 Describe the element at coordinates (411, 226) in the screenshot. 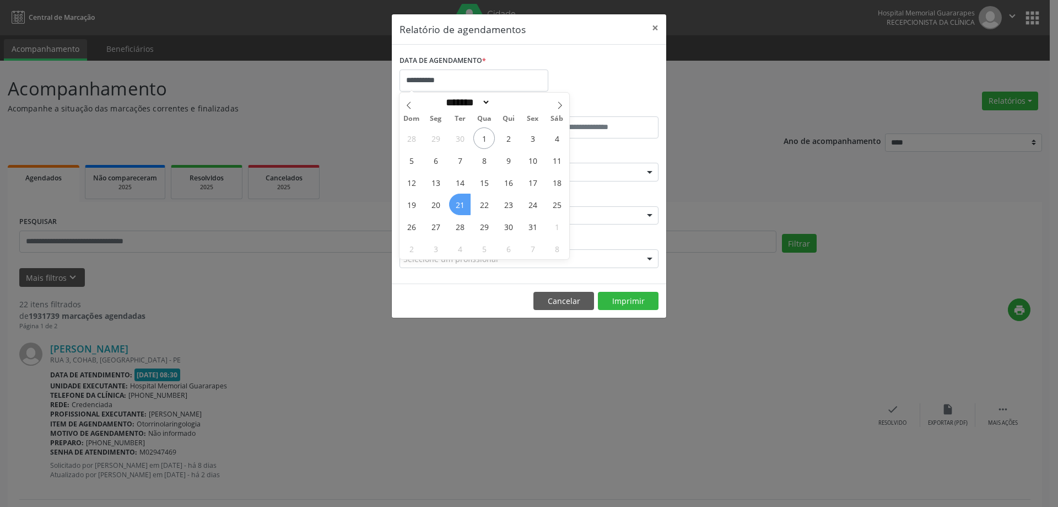

I see `span: Outubro 26, 2025` at that location.